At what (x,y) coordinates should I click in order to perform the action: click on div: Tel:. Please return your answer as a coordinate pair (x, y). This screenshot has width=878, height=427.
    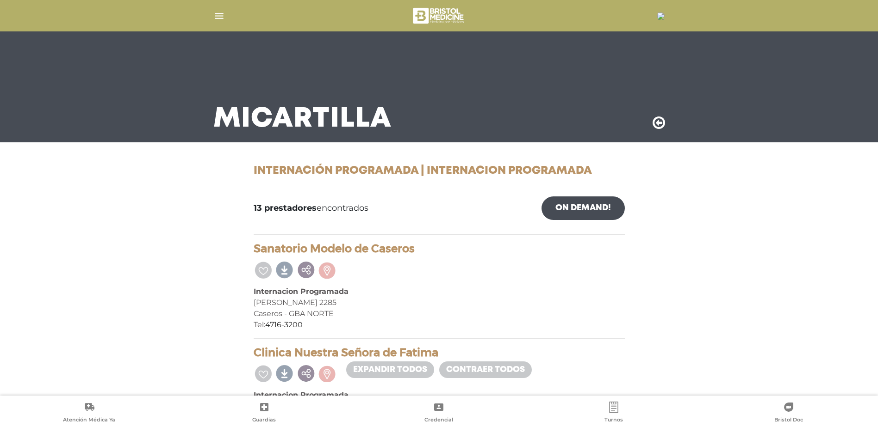
    Looking at the image, I should click on (439, 325).